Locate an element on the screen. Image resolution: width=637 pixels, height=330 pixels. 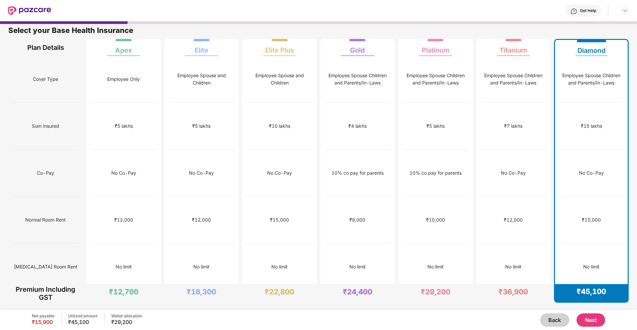
div: Gold is located at coordinates (358, 48).